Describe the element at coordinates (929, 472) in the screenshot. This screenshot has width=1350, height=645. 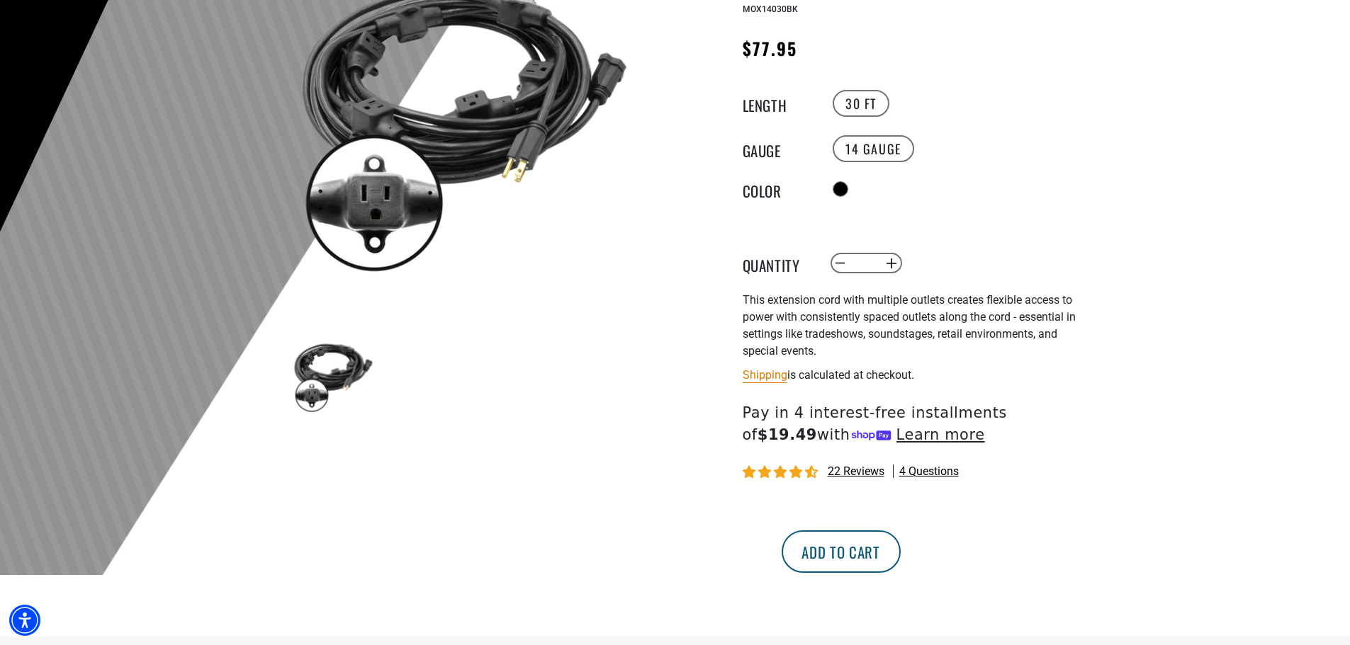
I see `span: 4 questions` at that location.